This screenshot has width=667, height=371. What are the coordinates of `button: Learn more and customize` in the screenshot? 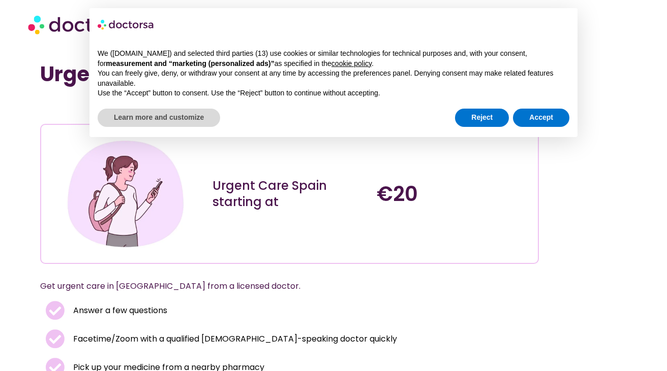 It's located at (159, 118).